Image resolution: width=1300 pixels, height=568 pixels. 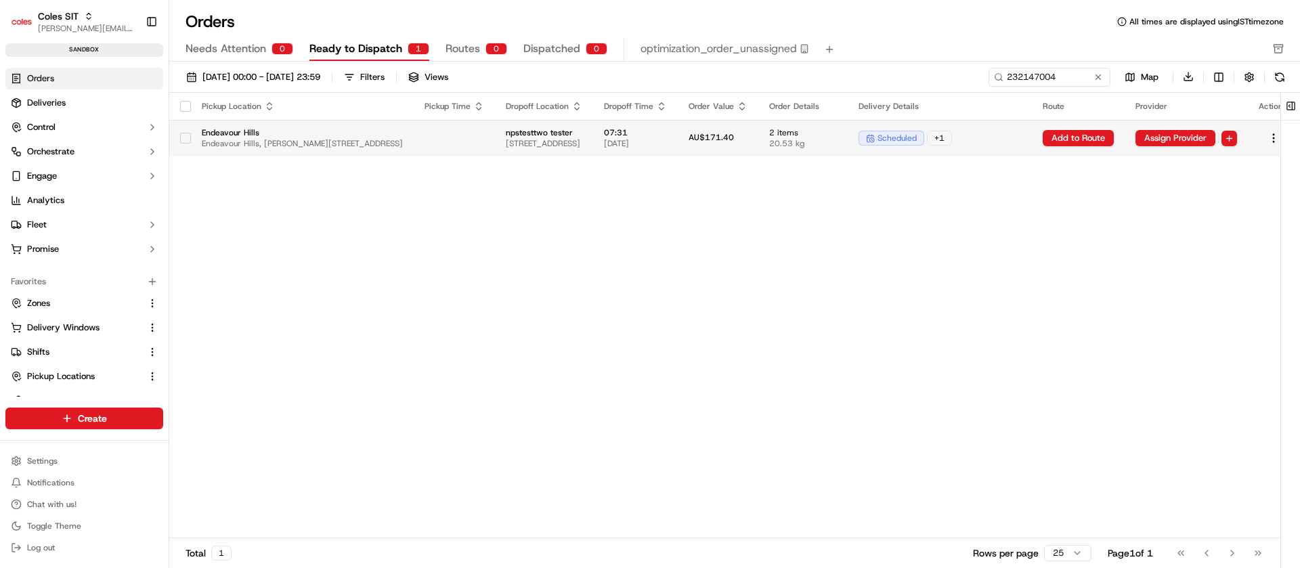 I want to click on button: Views, so click(x=428, y=77).